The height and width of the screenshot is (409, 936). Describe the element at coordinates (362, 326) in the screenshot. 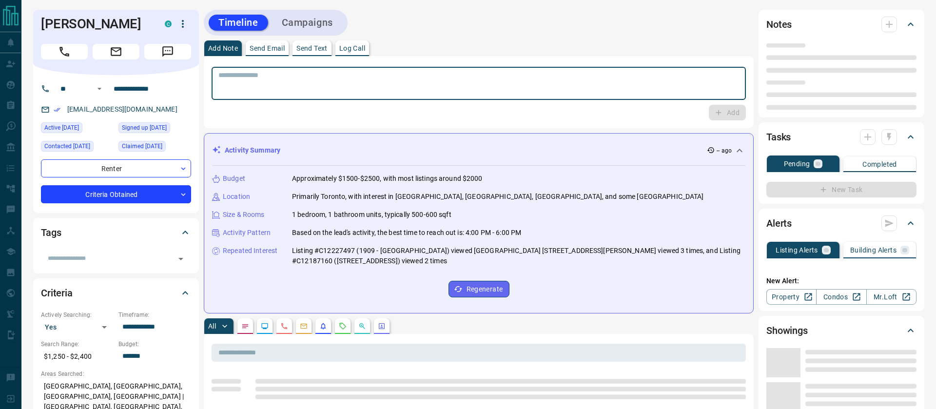

I see `svg: Opportunities` at that location.